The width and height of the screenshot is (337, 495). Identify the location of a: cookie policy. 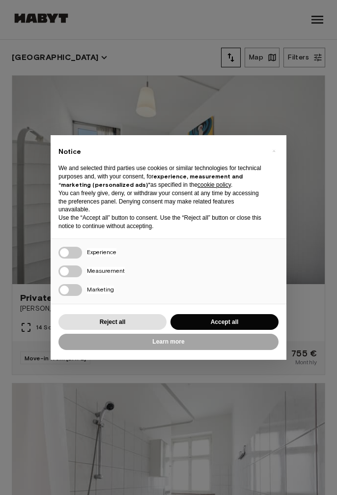
(214, 185).